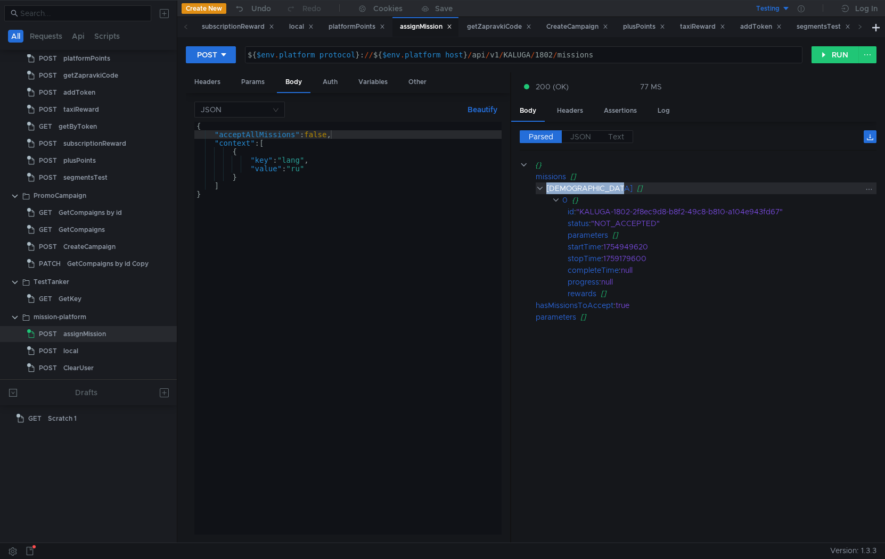  What do you see at coordinates (550, 177) in the screenshot?
I see `div: missions` at bounding box center [550, 177].